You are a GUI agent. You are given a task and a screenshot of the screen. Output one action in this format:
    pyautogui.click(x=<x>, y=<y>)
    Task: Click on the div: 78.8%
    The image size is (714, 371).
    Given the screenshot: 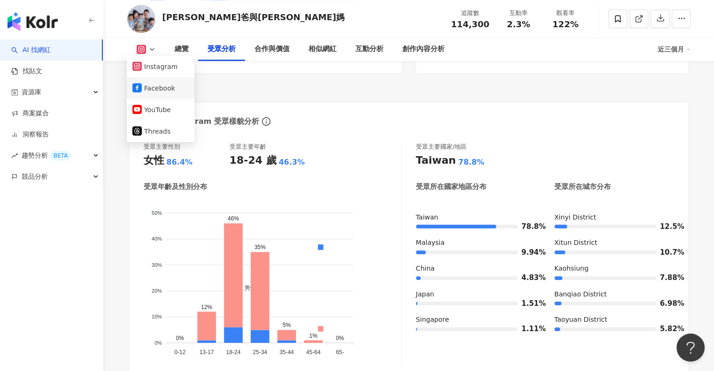 What is the action you would take?
    pyautogui.click(x=472, y=162)
    